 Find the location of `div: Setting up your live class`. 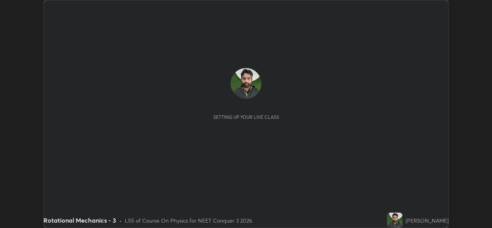

div: Setting up your live class is located at coordinates (246, 117).